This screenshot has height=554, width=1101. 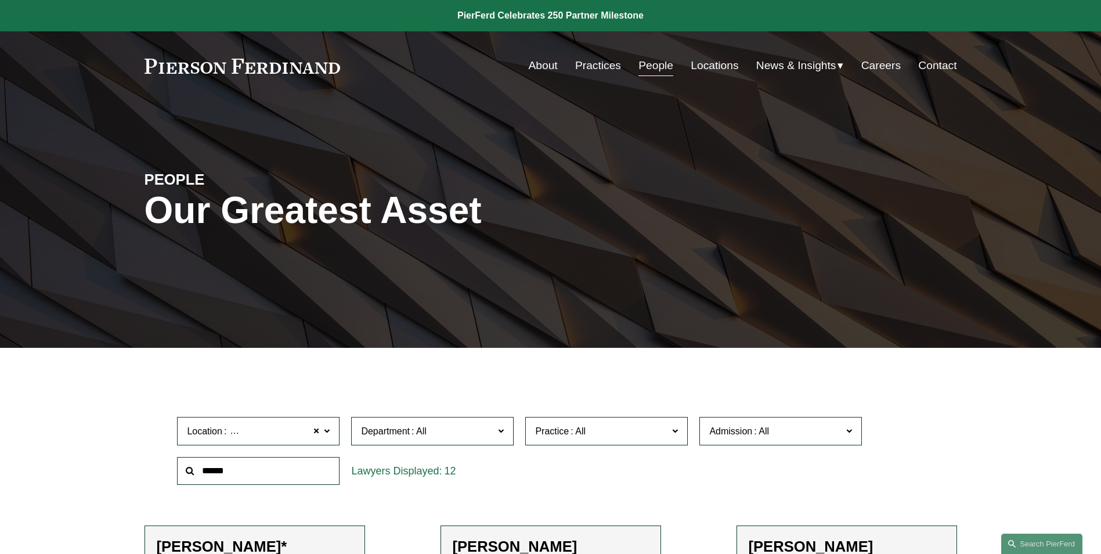 What do you see at coordinates (385, 431) in the screenshot?
I see `span: Department` at bounding box center [385, 431].